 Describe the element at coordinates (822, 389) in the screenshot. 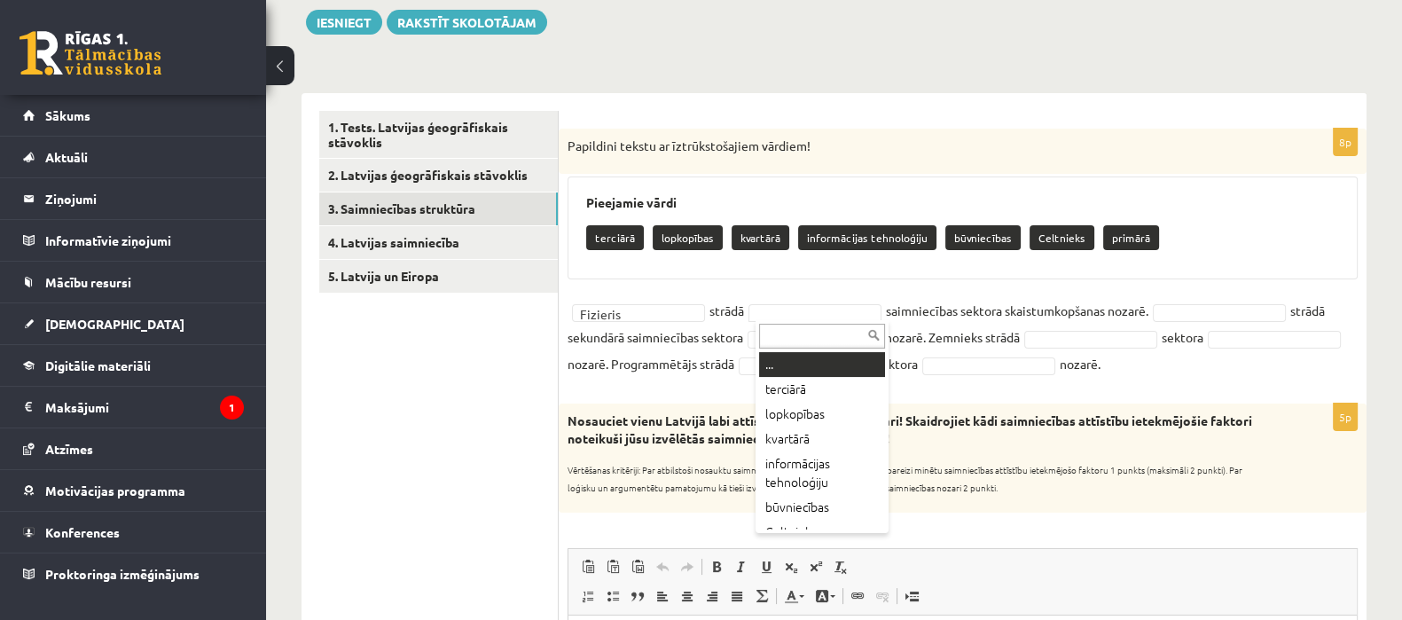

I see `div: terciārā` at that location.